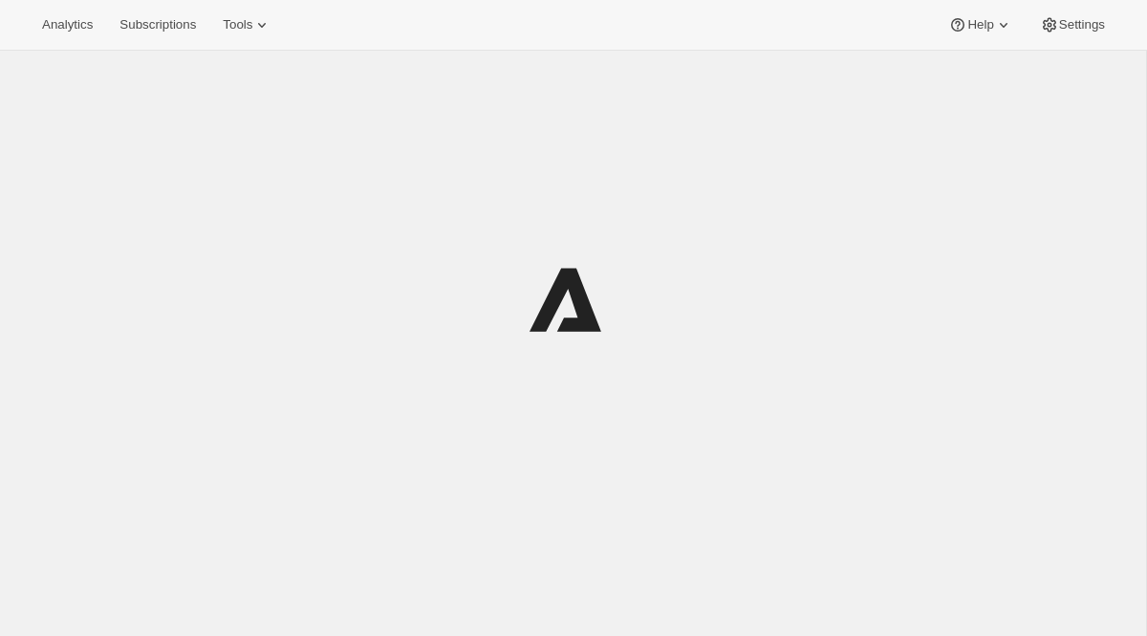 The image size is (1147, 636). What do you see at coordinates (1073, 25) in the screenshot?
I see `button: Settings` at bounding box center [1073, 25].